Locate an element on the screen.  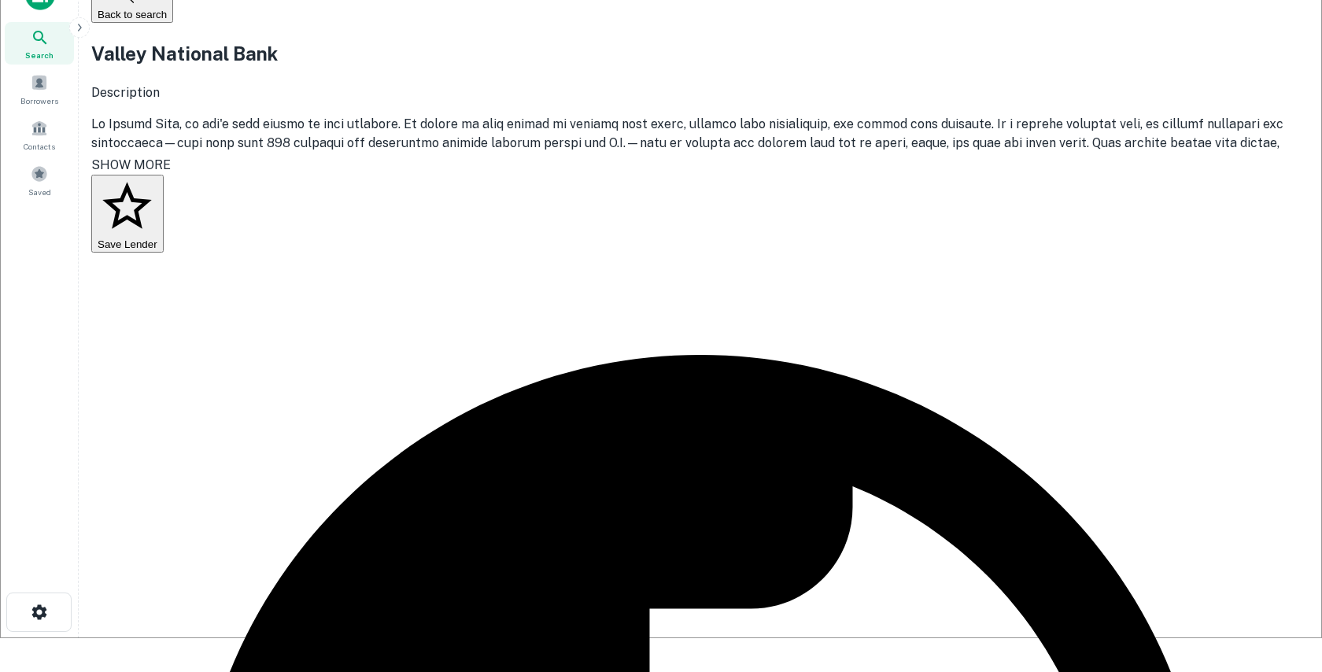
span: Search is located at coordinates (39, 55).